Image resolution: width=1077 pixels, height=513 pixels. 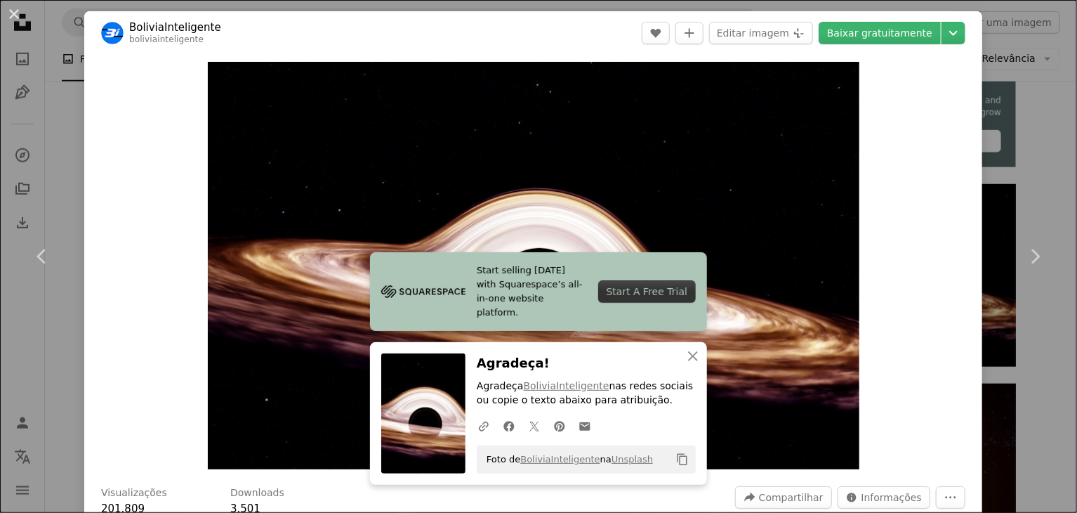 I want to click on img: um buraco negro no centro de um buraco negro, so click(x=534, y=265).